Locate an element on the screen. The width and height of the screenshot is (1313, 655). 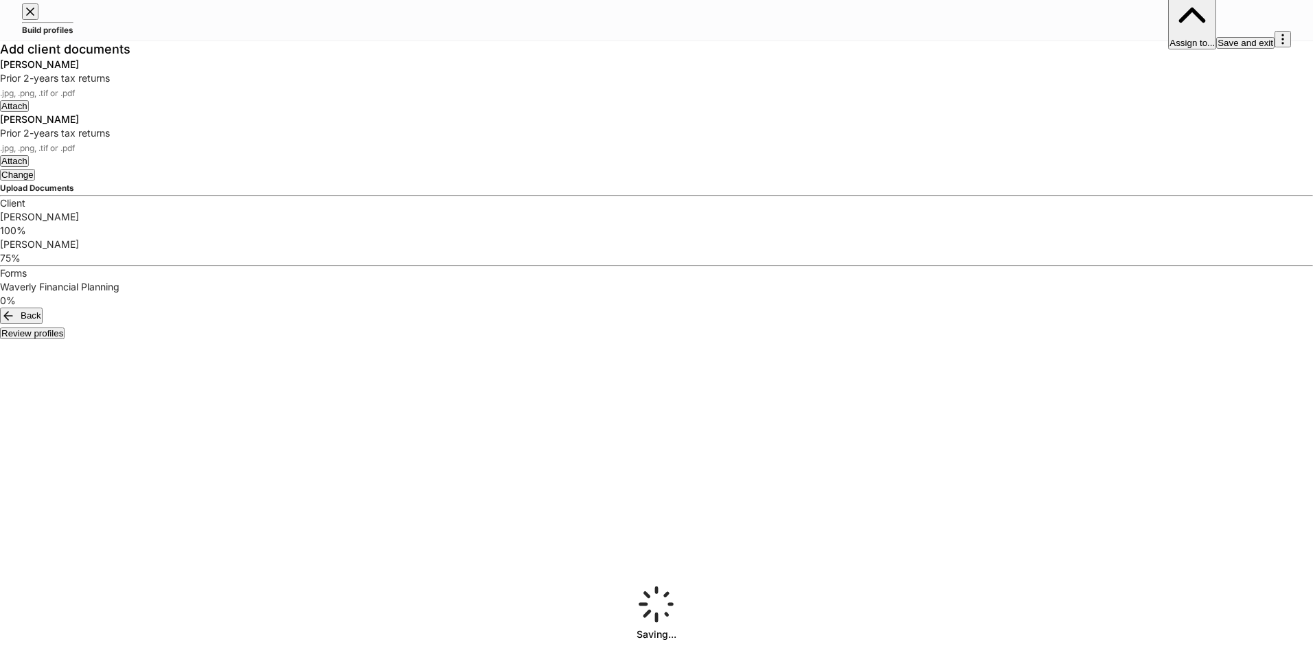
div: Review profiles is located at coordinates (32, 333).